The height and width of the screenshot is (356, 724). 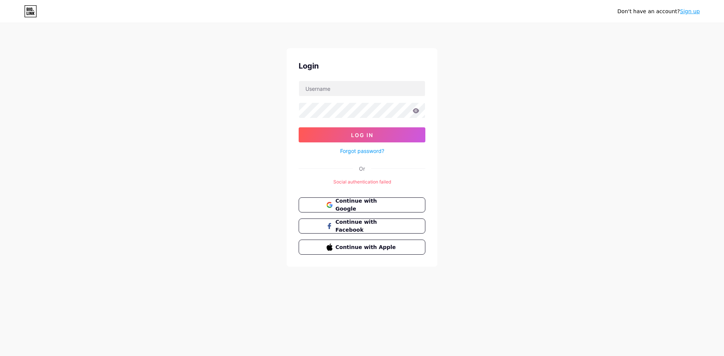 What do you see at coordinates (362, 89) in the screenshot?
I see `input: Username` at bounding box center [362, 89].